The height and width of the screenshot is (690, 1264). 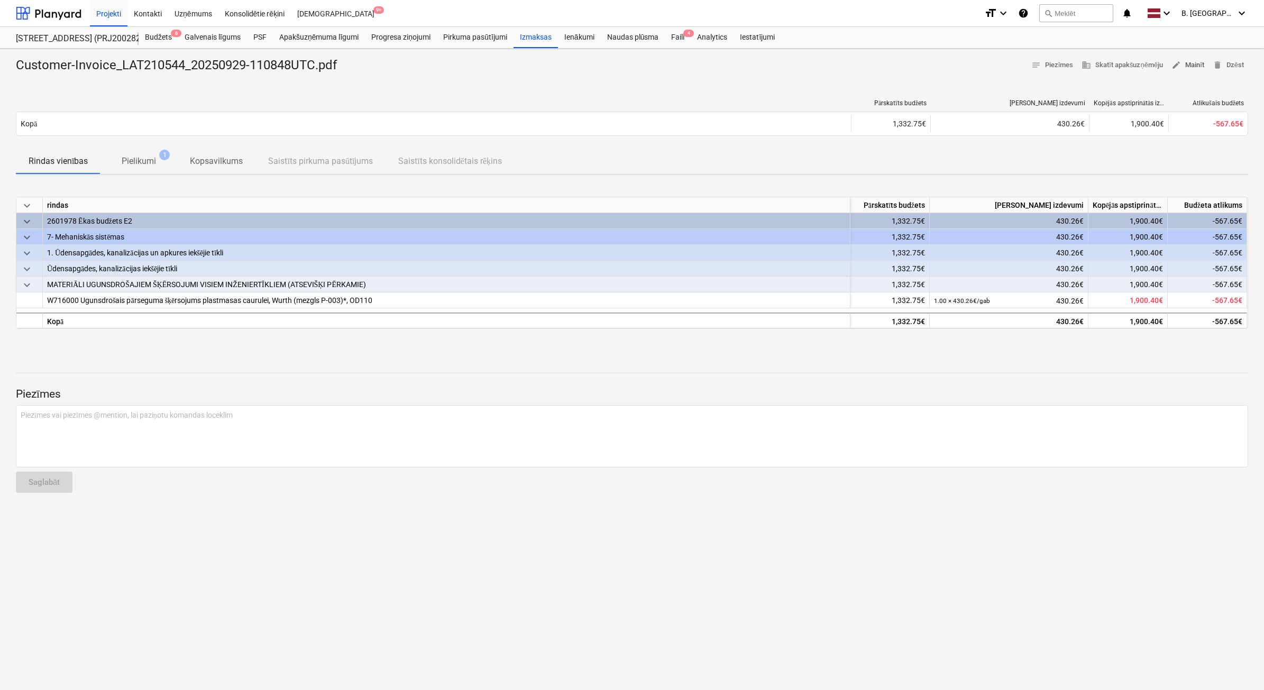 What do you see at coordinates (475, 38) in the screenshot?
I see `div: Pirkuma pasūtījumi` at bounding box center [475, 38].